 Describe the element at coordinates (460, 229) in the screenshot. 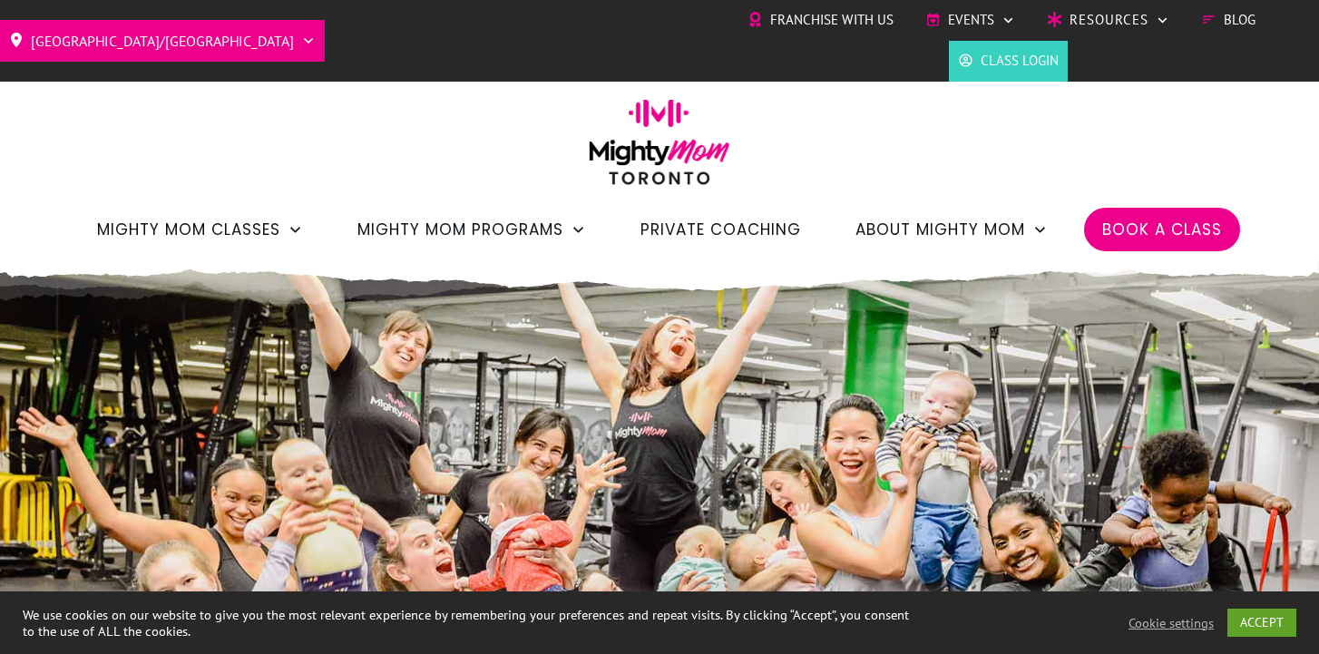

I see `span: Mighty Mom Programs` at that location.